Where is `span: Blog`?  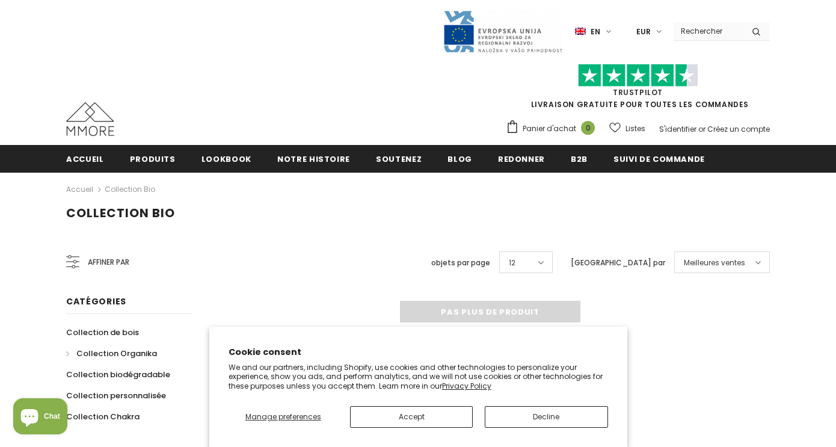 span: Blog is located at coordinates (459, 159).